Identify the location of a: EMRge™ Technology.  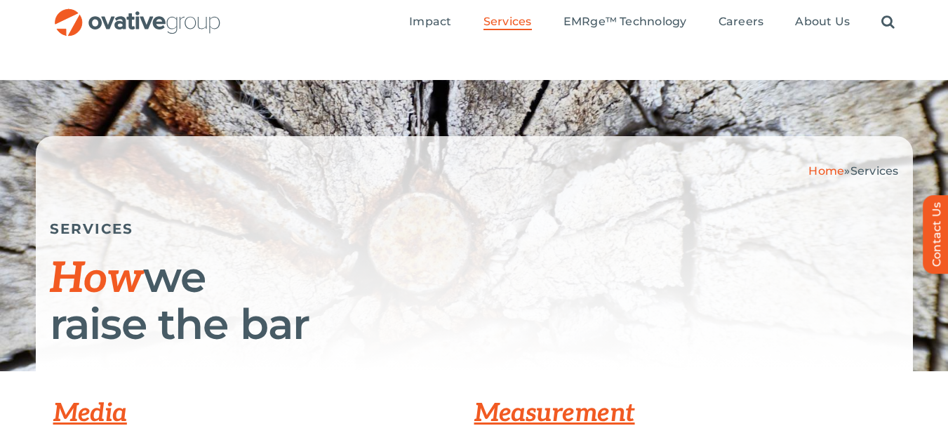
(626, 22).